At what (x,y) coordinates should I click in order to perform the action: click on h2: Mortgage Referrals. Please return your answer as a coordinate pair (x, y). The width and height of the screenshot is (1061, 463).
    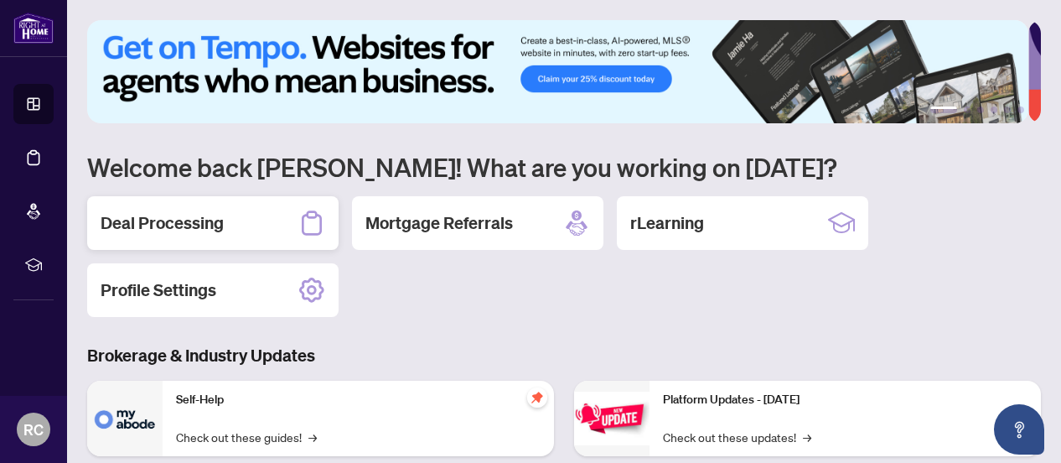
    Looking at the image, I should click on (439, 223).